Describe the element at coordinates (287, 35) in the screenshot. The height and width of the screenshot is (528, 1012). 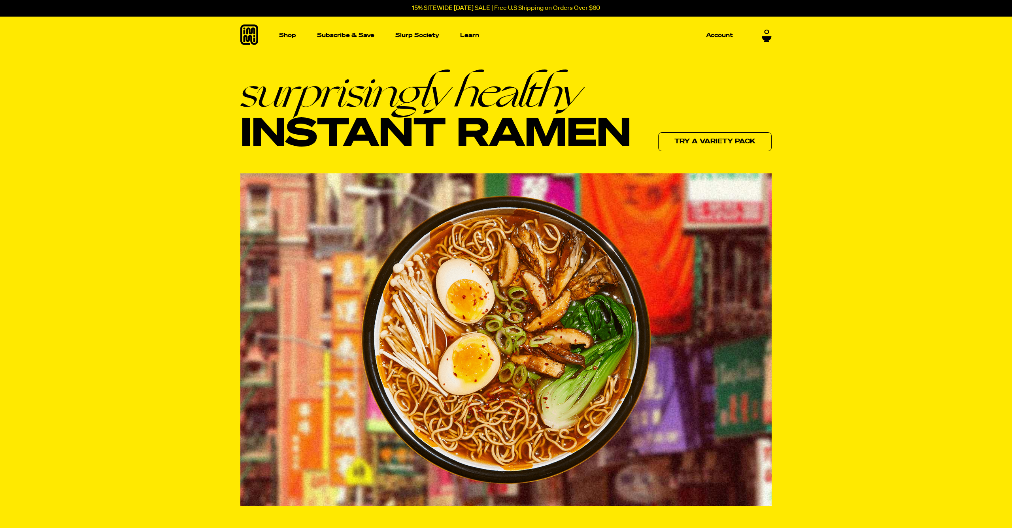
I see `p: Shop` at that location.